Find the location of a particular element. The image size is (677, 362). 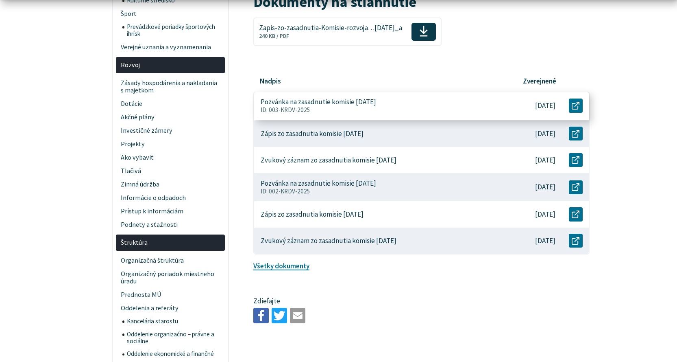

a: Oddelenia a referáty is located at coordinates (170, 308).